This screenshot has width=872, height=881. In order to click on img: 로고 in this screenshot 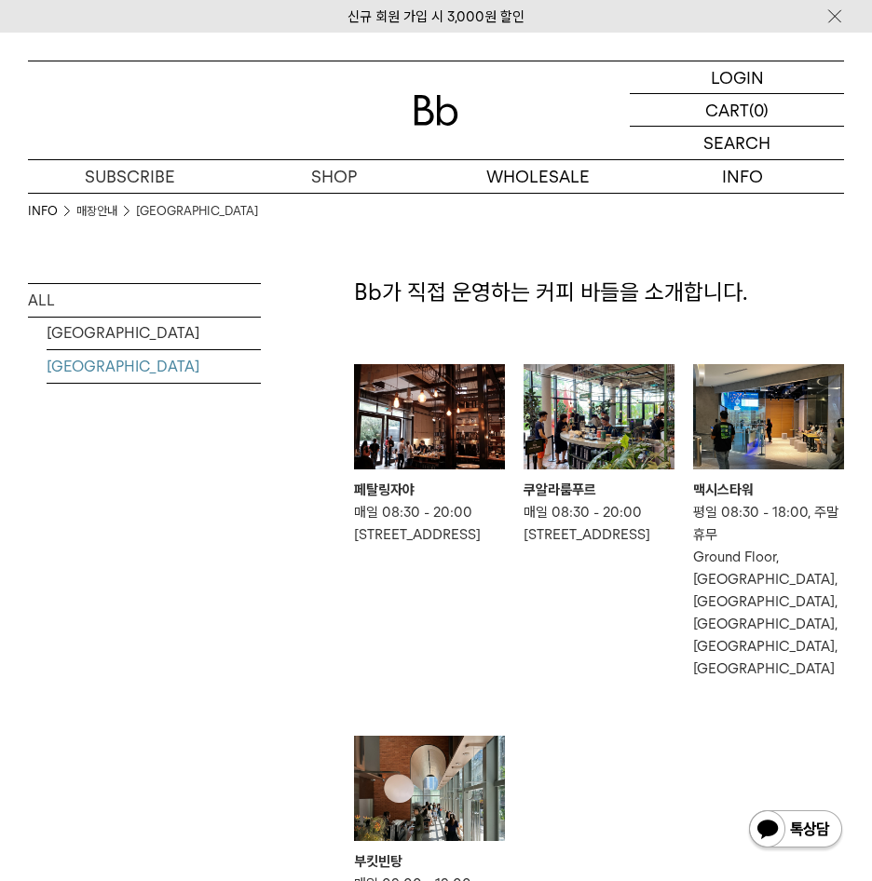, I will do `click(436, 110)`.